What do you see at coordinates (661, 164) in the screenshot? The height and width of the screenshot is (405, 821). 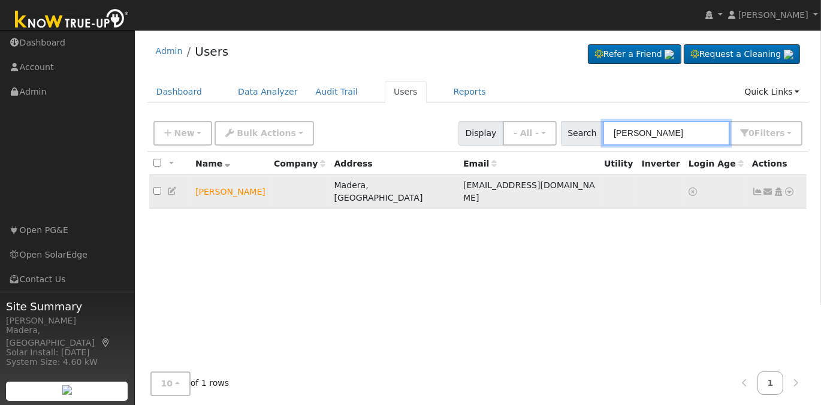 I see `div: Inverter` at bounding box center [661, 164].